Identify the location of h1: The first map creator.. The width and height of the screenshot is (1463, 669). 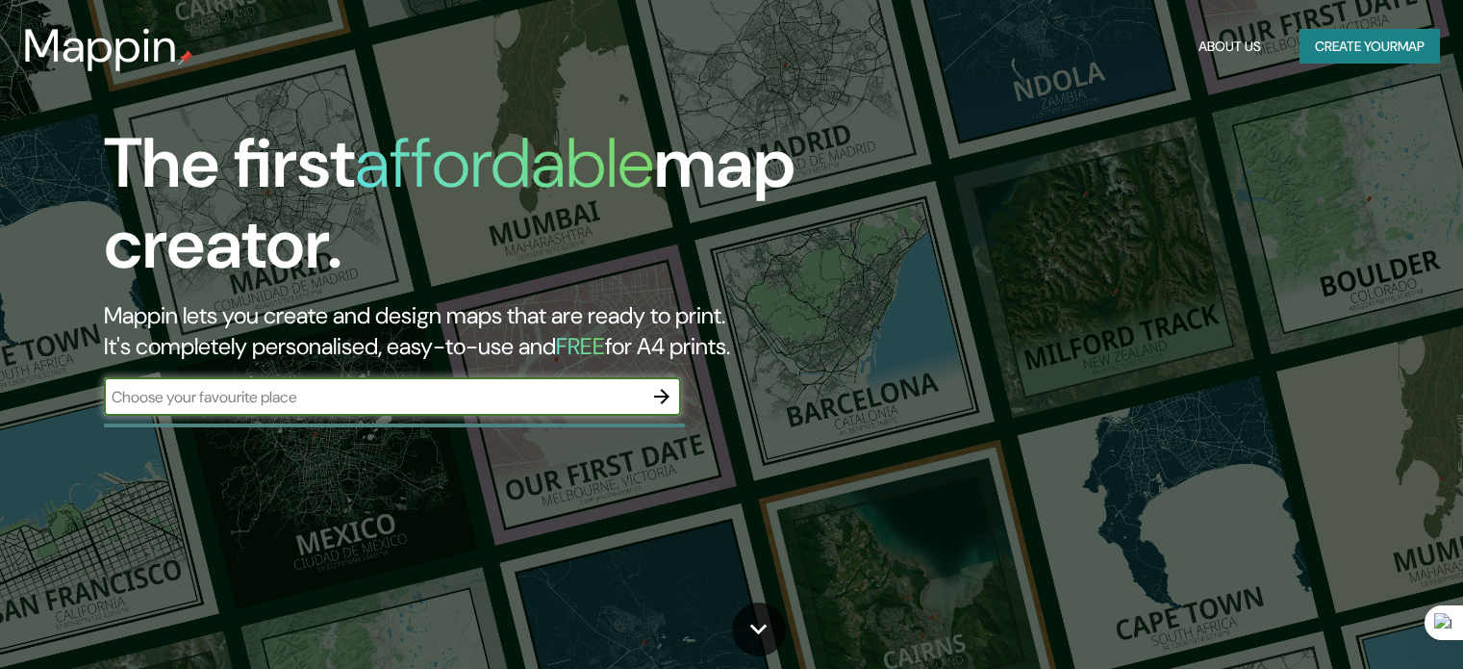
(470, 212).